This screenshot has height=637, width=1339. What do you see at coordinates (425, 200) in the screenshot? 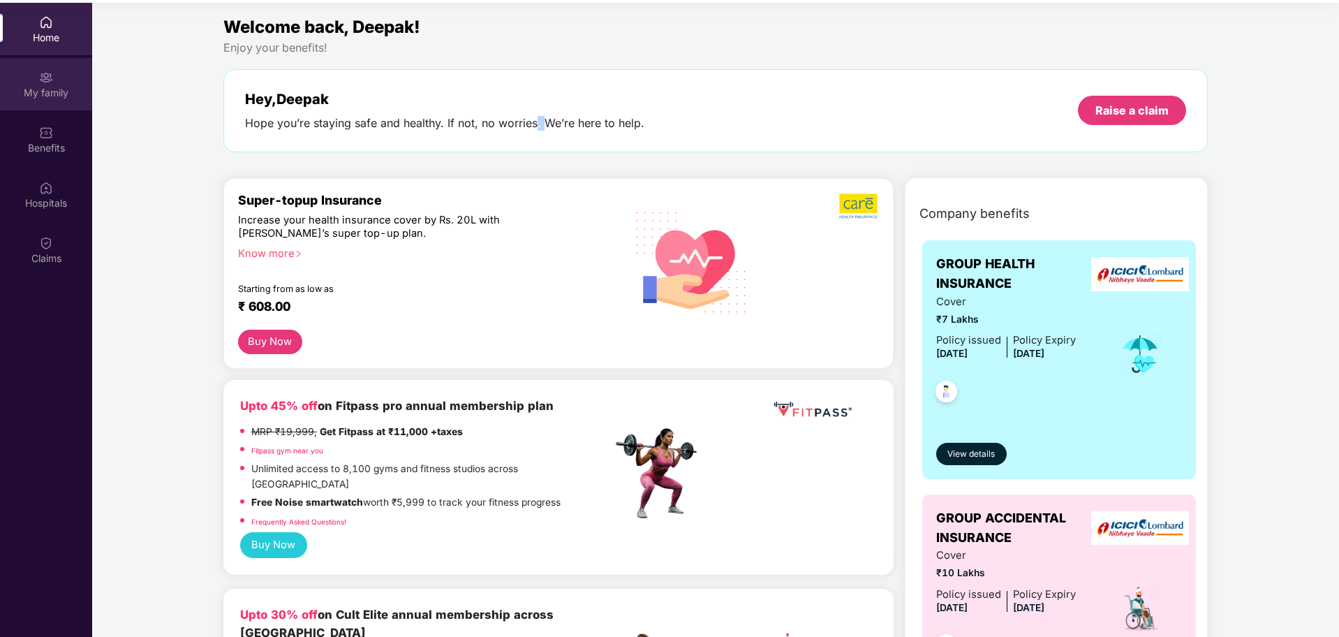
I see `div: Super-topup Insurance` at bounding box center [425, 200].